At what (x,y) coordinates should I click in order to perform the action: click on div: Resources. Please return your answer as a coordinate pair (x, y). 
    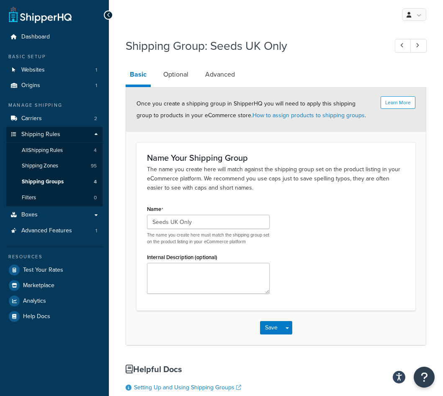
    Looking at the image, I should click on (54, 257).